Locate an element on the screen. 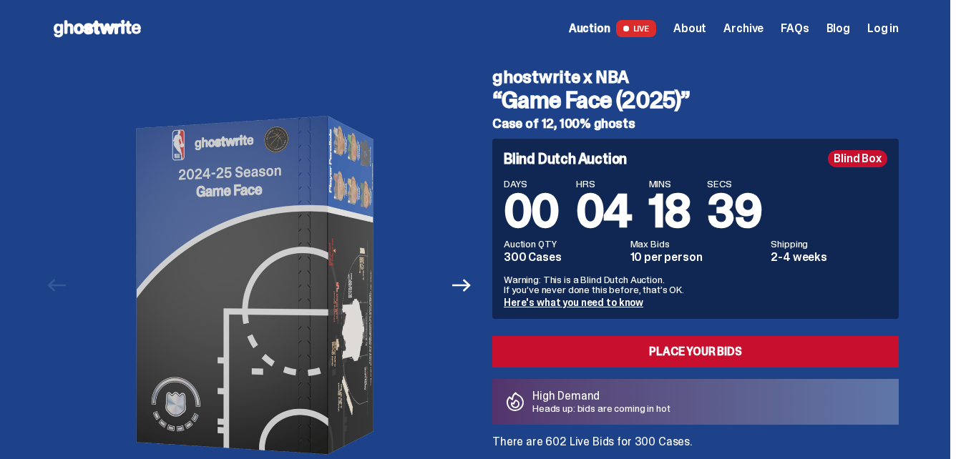  dt: Shipping is located at coordinates (828, 244).